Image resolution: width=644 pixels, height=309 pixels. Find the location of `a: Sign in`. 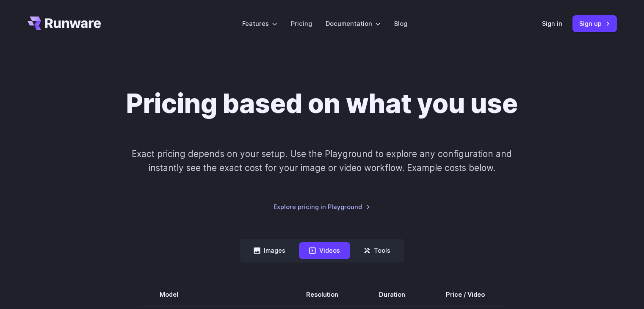

a: Sign in is located at coordinates (552, 23).